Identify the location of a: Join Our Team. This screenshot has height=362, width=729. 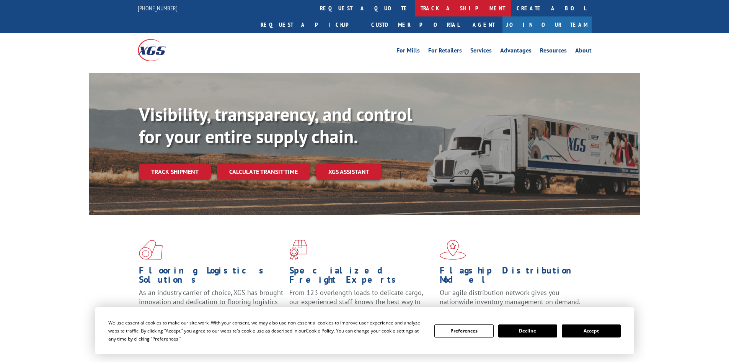
(547, 25).